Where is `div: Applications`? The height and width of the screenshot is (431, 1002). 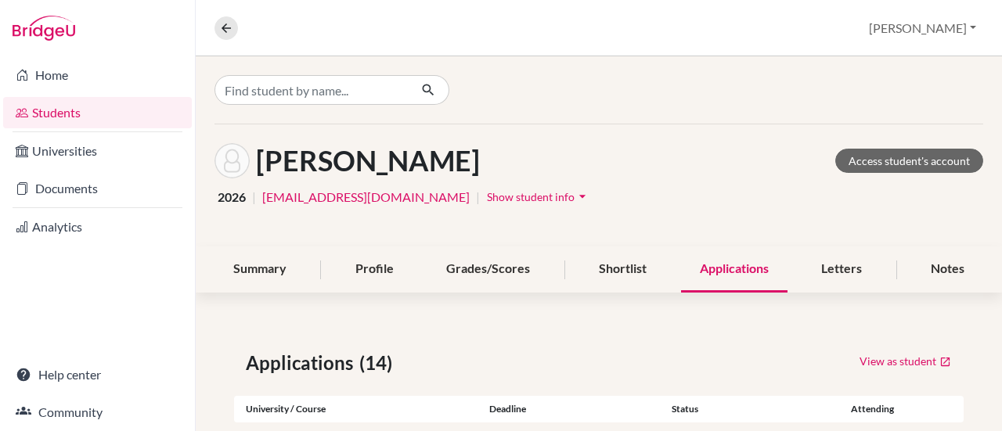 div: Applications is located at coordinates (734, 269).